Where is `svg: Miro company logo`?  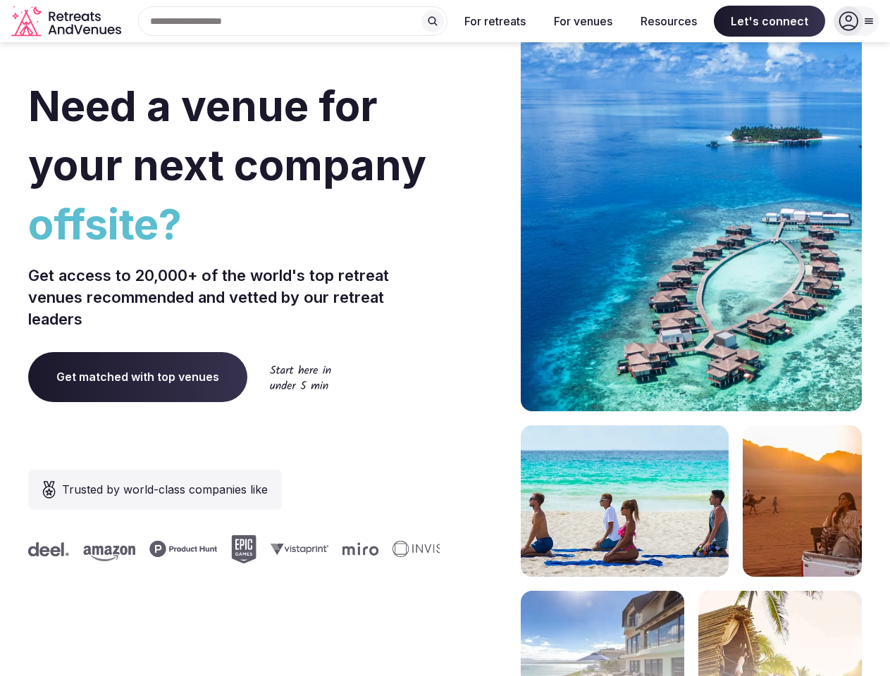 svg: Miro company logo is located at coordinates (359, 549).